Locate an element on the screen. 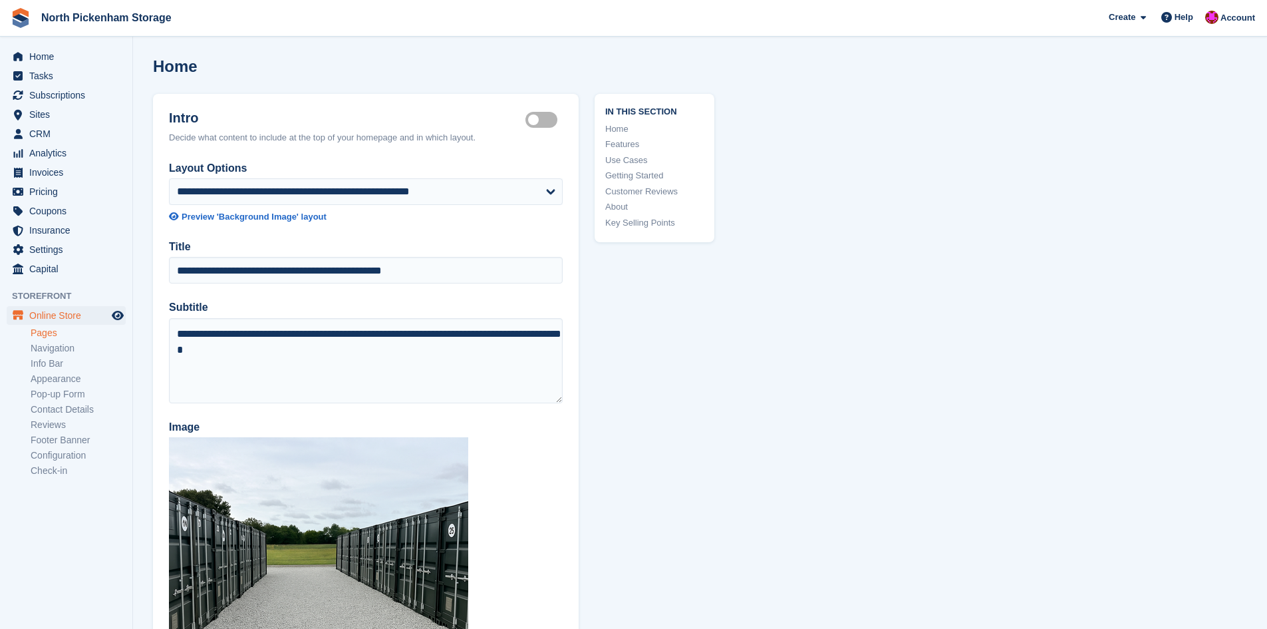  span: Settings is located at coordinates (69, 249).